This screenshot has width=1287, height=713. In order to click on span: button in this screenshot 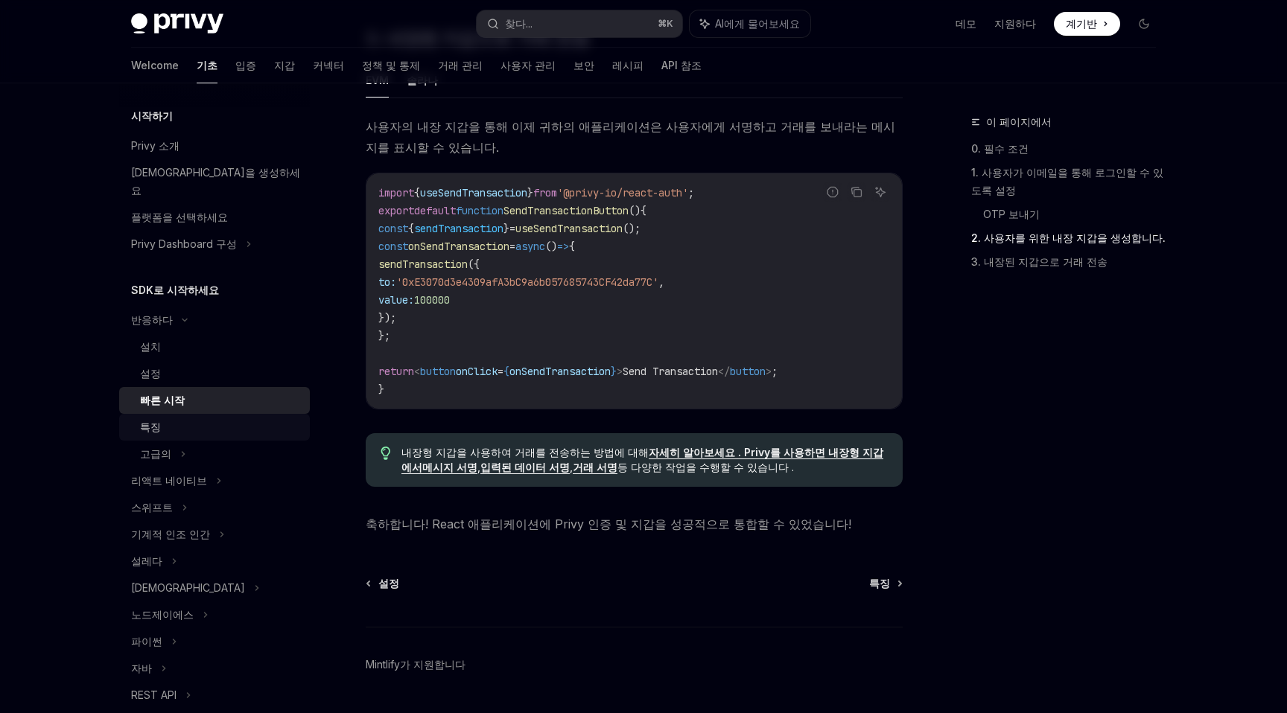, I will do `click(748, 372)`.